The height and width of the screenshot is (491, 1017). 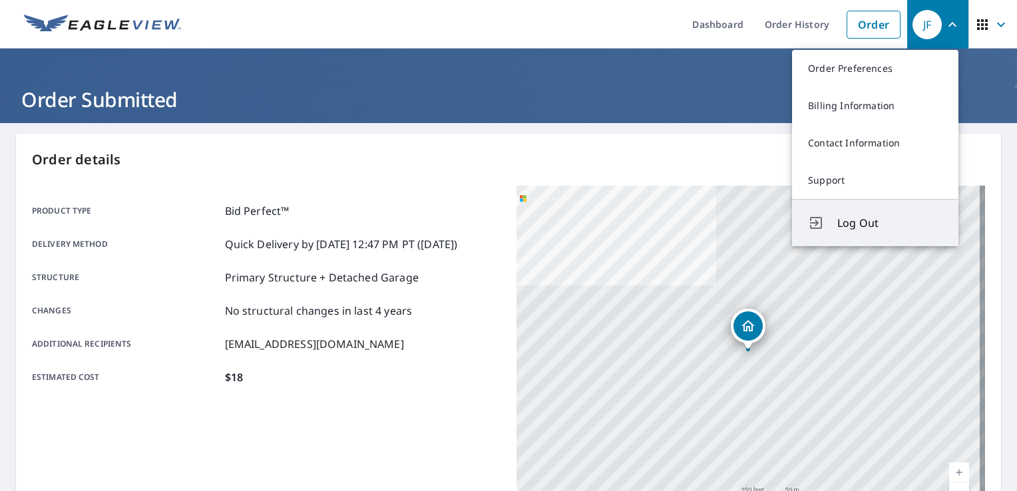 I want to click on h1: Order Submitted, so click(x=508, y=99).